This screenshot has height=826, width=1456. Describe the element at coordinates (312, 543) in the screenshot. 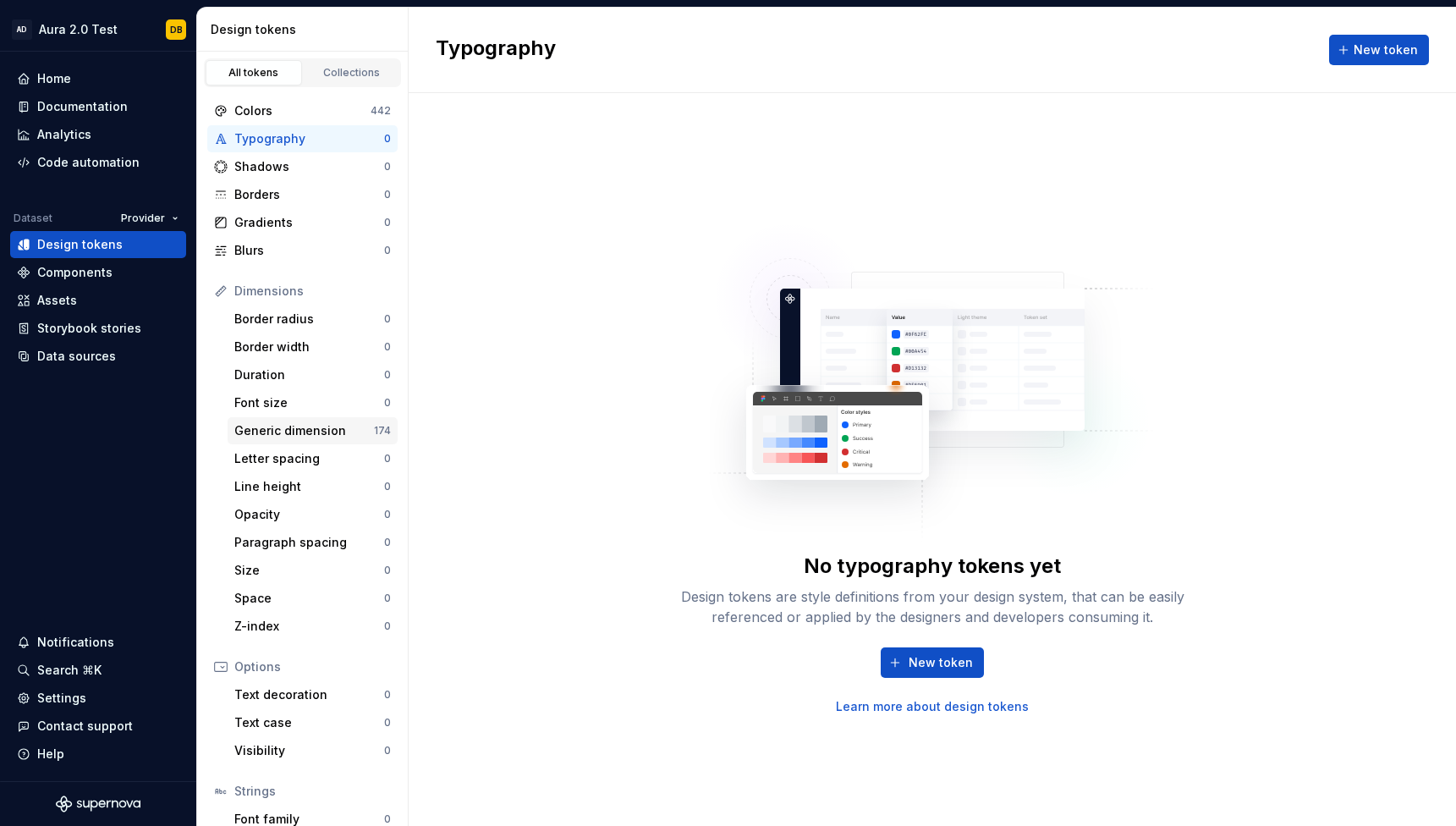

I see `a: Paragraph spacing0` at that location.